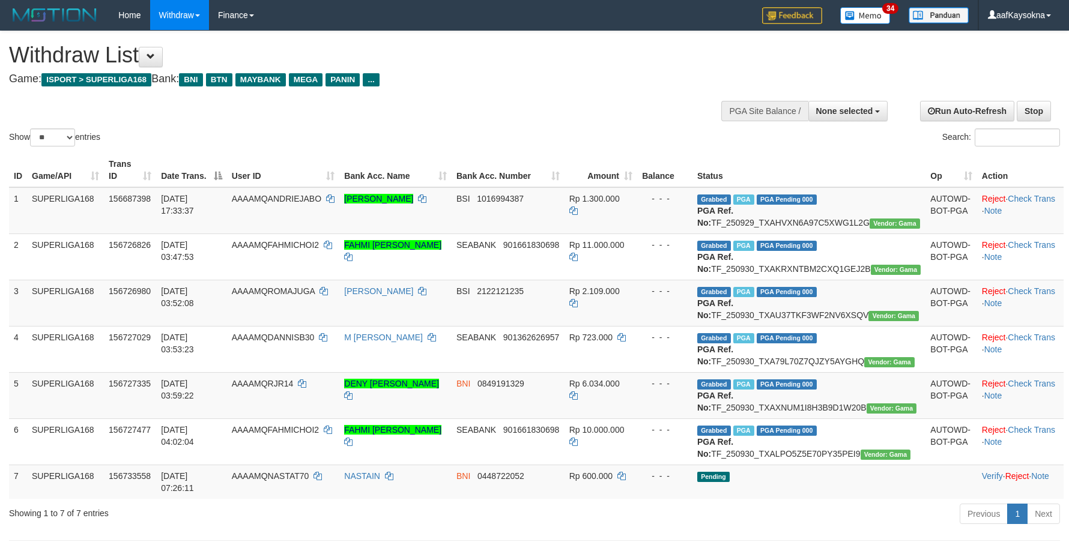 This screenshot has height=554, width=1069. What do you see at coordinates (223, 511) in the screenshot?
I see `div: Showing 1 to 7 of 7 entries` at bounding box center [223, 511].